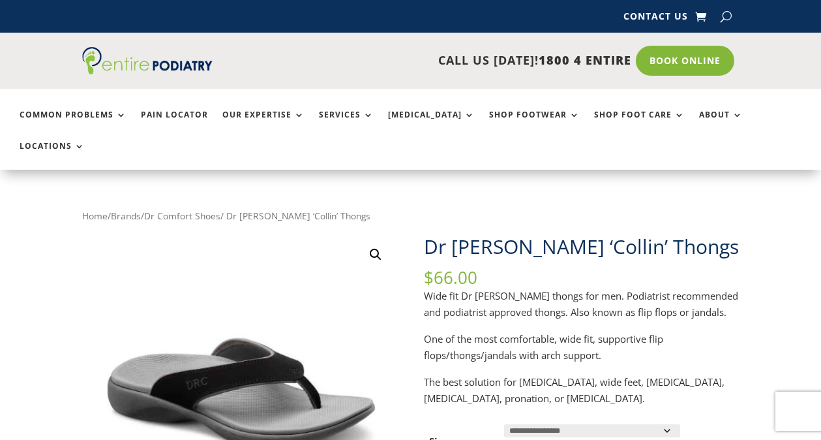 The width and height of the screenshot is (821, 440). What do you see at coordinates (346, 124) in the screenshot?
I see `a: Services` at bounding box center [346, 124].